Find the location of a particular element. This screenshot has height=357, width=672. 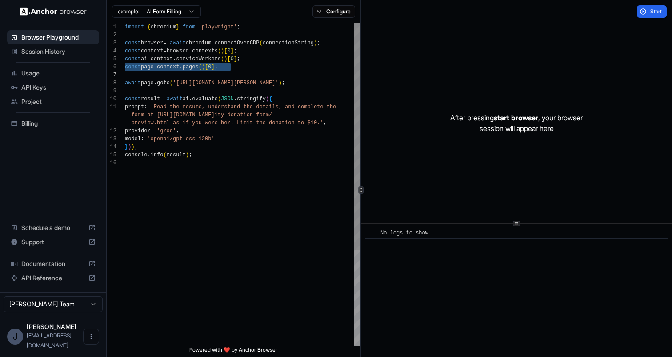

span: Session History is located at coordinates (58, 52).